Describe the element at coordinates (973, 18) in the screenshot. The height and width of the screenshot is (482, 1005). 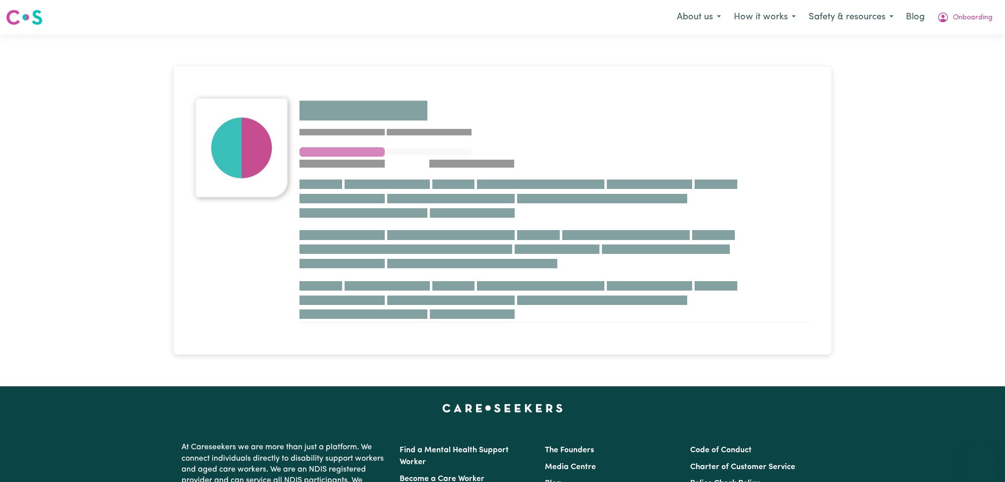
I see `span: Onboarding` at that location.